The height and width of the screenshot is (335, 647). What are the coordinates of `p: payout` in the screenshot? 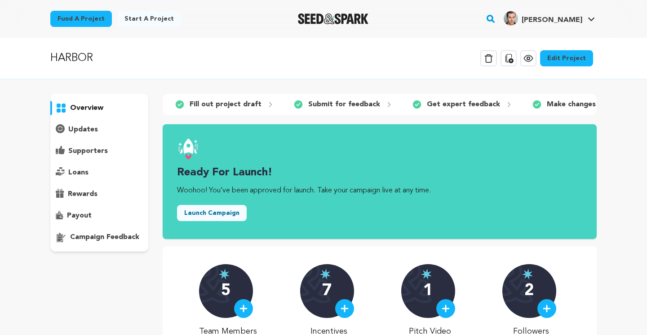 It's located at (79, 216).